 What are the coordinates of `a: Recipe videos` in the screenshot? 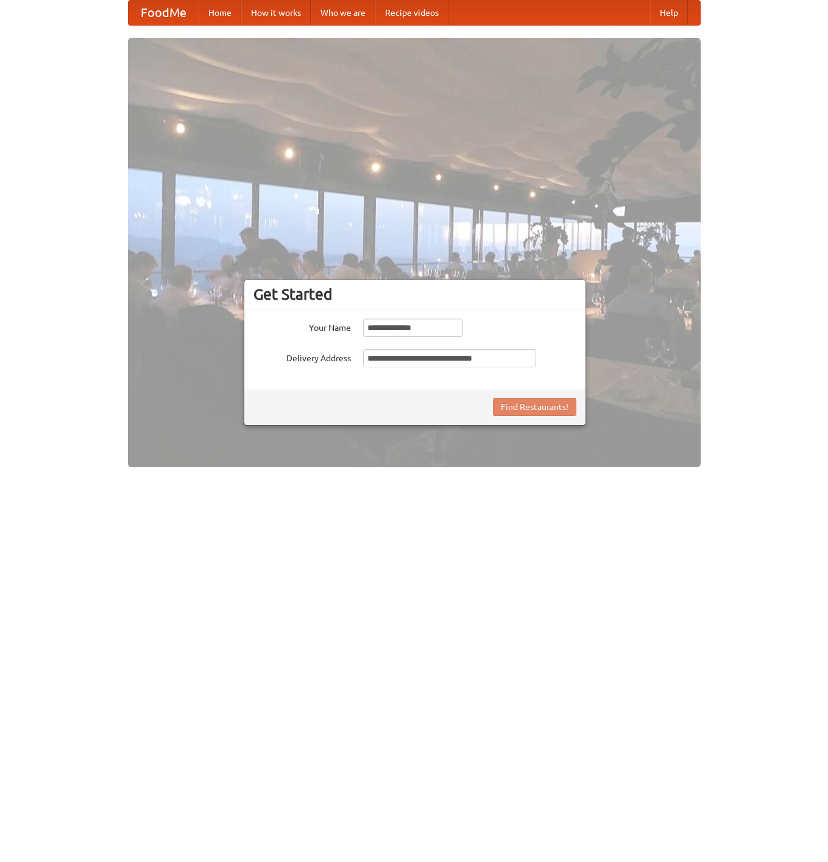 It's located at (412, 13).